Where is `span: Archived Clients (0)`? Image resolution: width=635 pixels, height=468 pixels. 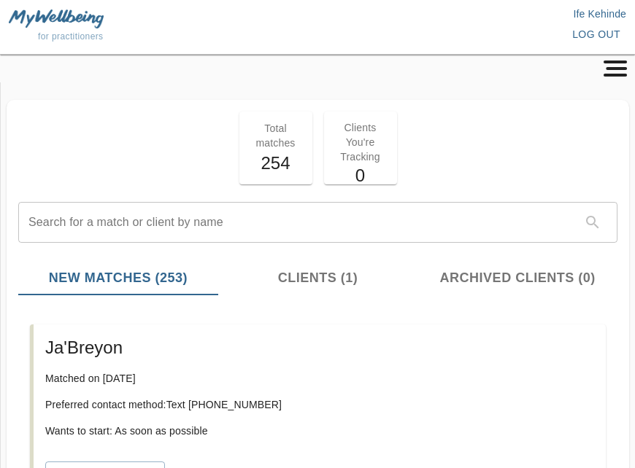
span: Archived Clients (0) is located at coordinates (517, 278).